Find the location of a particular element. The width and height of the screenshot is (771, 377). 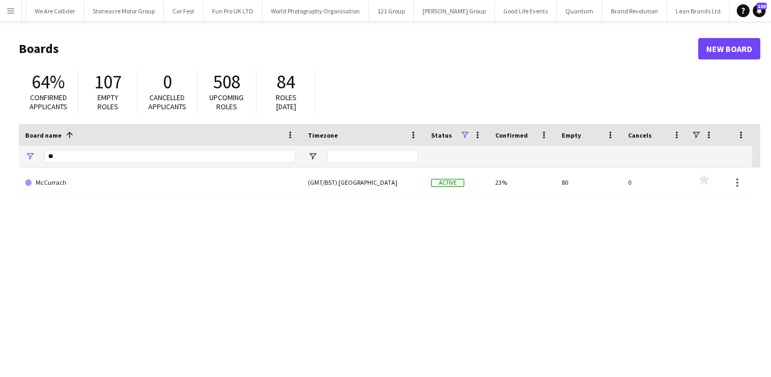

a: 100 is located at coordinates (759, 11).